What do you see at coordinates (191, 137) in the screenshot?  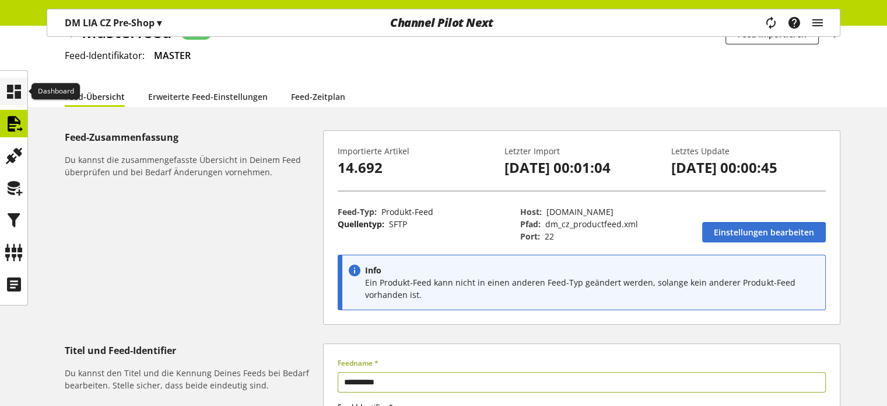 I see `h5: Feed-Zusammenfassung` at bounding box center [191, 137].